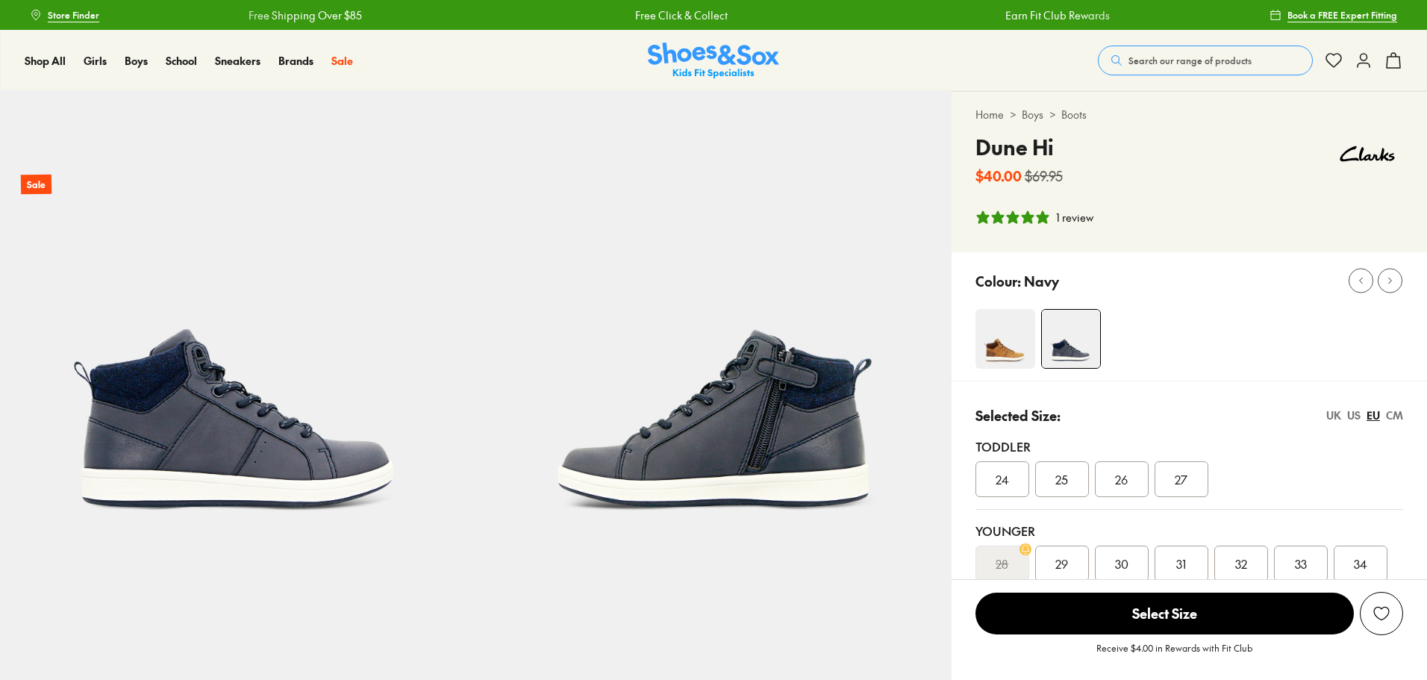 The width and height of the screenshot is (1427, 680). I want to click on a: Brands, so click(295, 60).